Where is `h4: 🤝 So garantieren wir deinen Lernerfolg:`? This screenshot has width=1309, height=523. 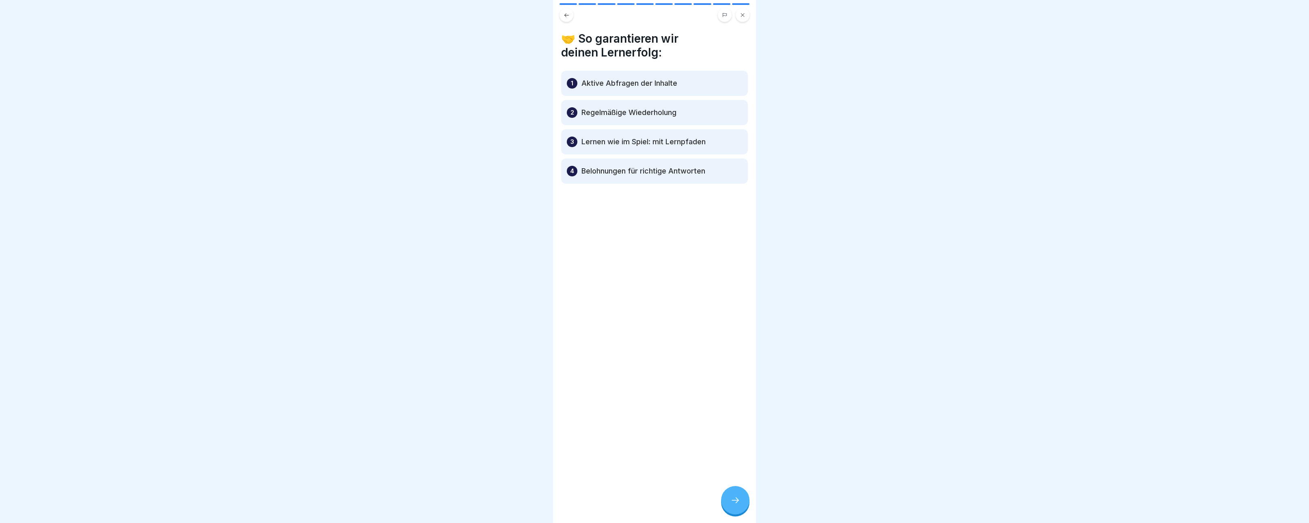 h4: 🤝 So garantieren wir deinen Lernerfolg: is located at coordinates (654, 45).